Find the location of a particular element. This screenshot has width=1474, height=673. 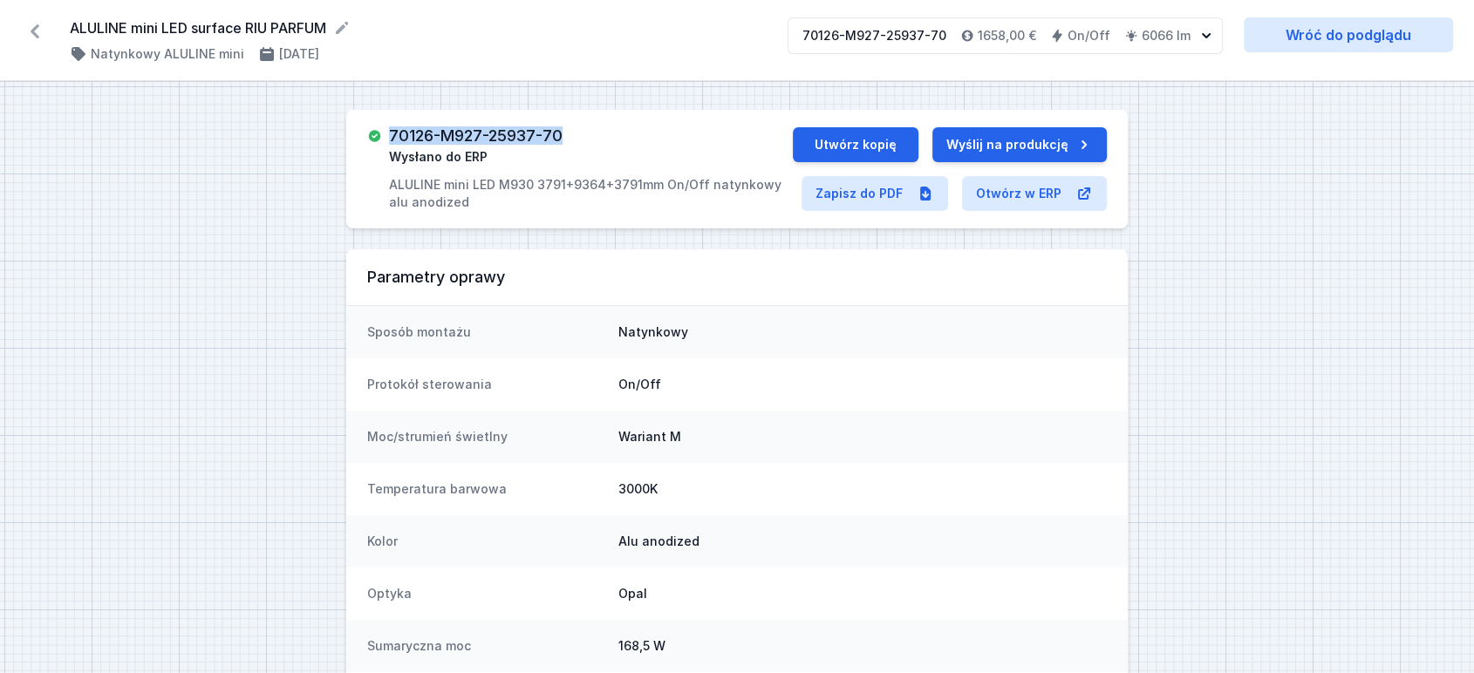

button: Edytuj nazwę projektu is located at coordinates (342, 28).